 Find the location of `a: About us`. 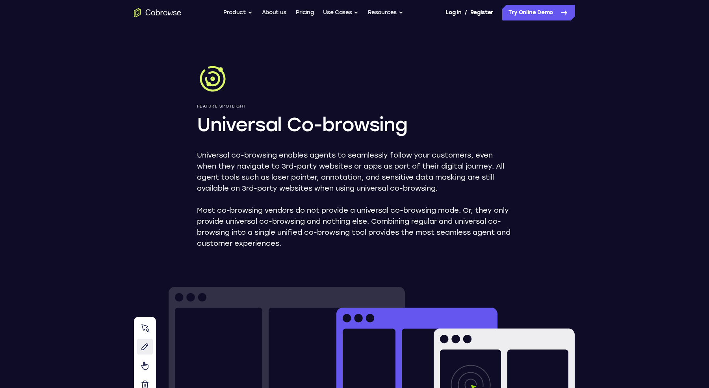

a: About us is located at coordinates (274, 13).